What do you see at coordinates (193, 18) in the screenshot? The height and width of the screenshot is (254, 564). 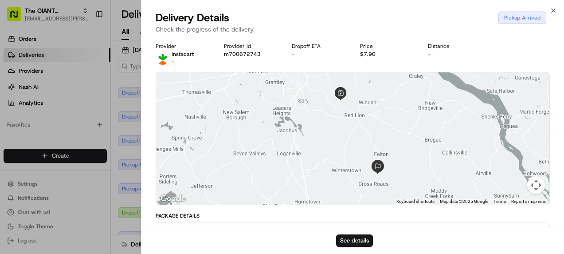 I see `span: Delivery Details` at bounding box center [193, 18].